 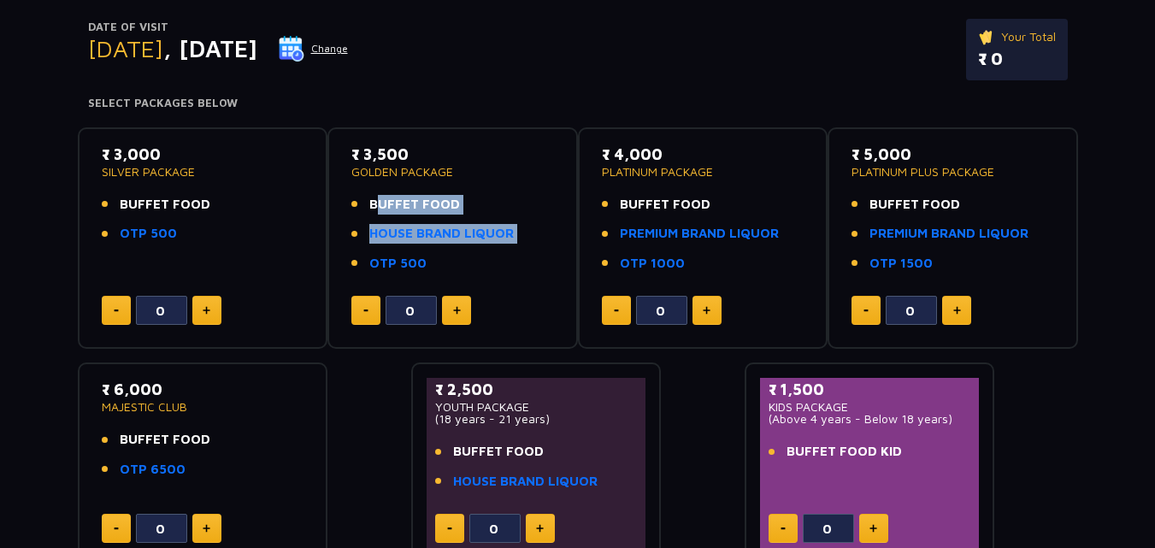 I want to click on p: (Above 4 years - Below 18 years), so click(x=869, y=419).